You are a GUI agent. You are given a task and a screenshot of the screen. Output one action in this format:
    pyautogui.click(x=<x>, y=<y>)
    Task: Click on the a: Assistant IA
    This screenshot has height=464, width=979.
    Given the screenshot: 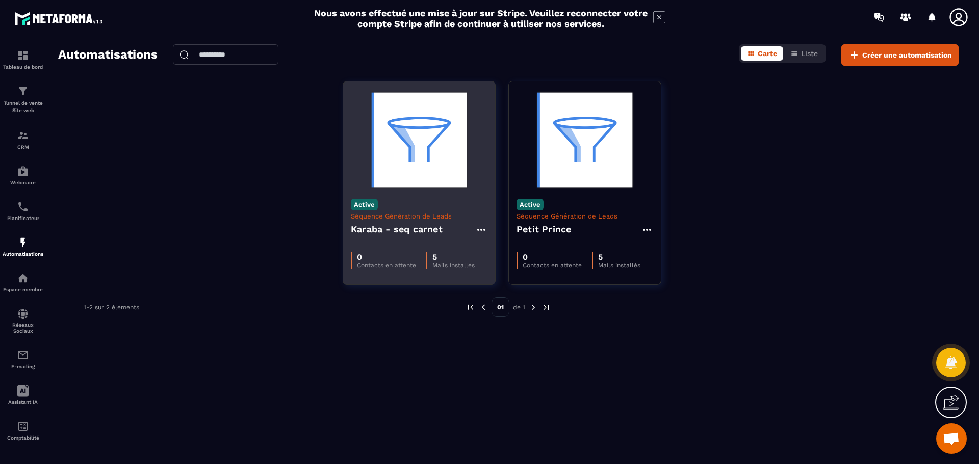 What is the action you would take?
    pyautogui.click(x=23, y=395)
    